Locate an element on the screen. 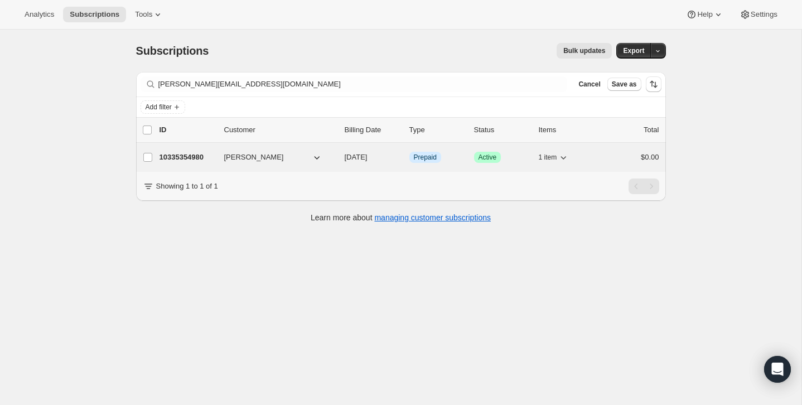 This screenshot has height=405, width=802. button: Bulk updates is located at coordinates (584, 51).